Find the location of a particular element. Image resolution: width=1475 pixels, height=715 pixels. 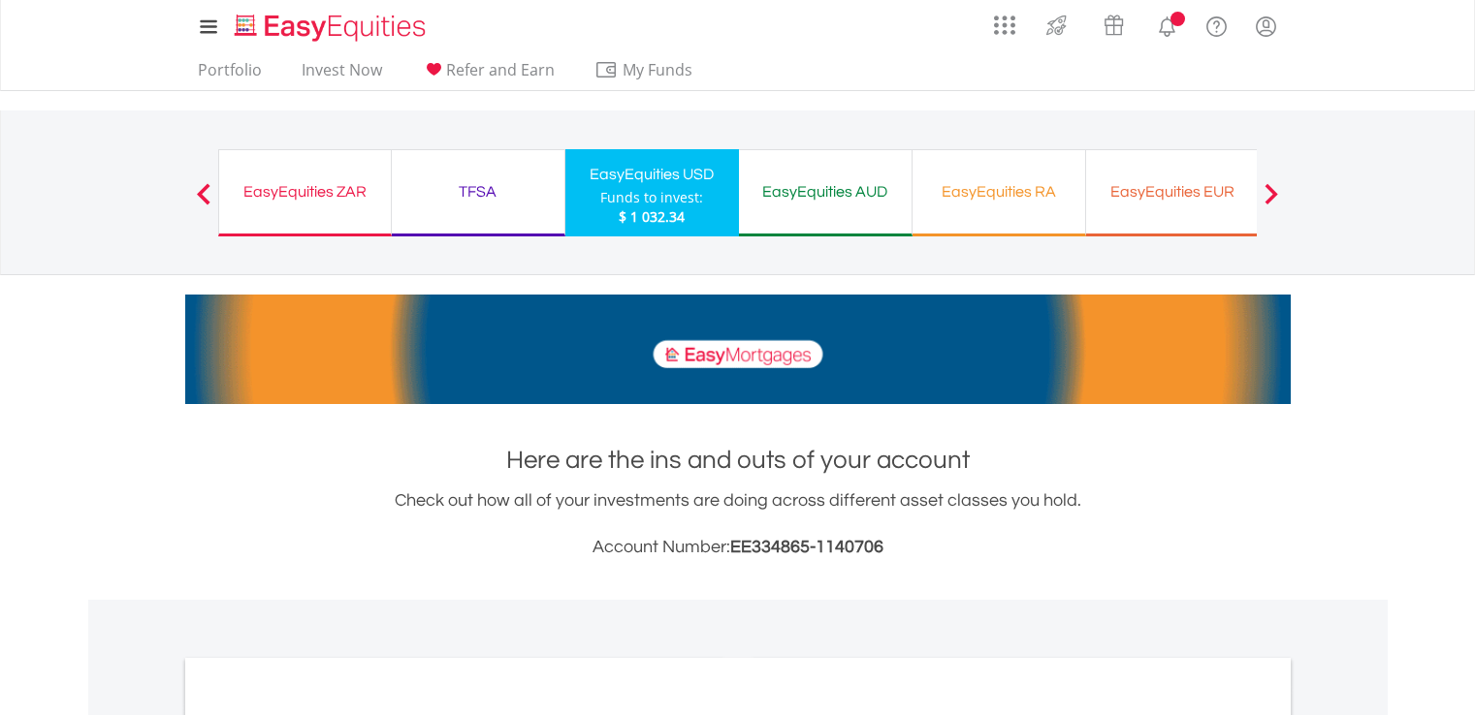

div: EasyEquities USD is located at coordinates (652, 175).